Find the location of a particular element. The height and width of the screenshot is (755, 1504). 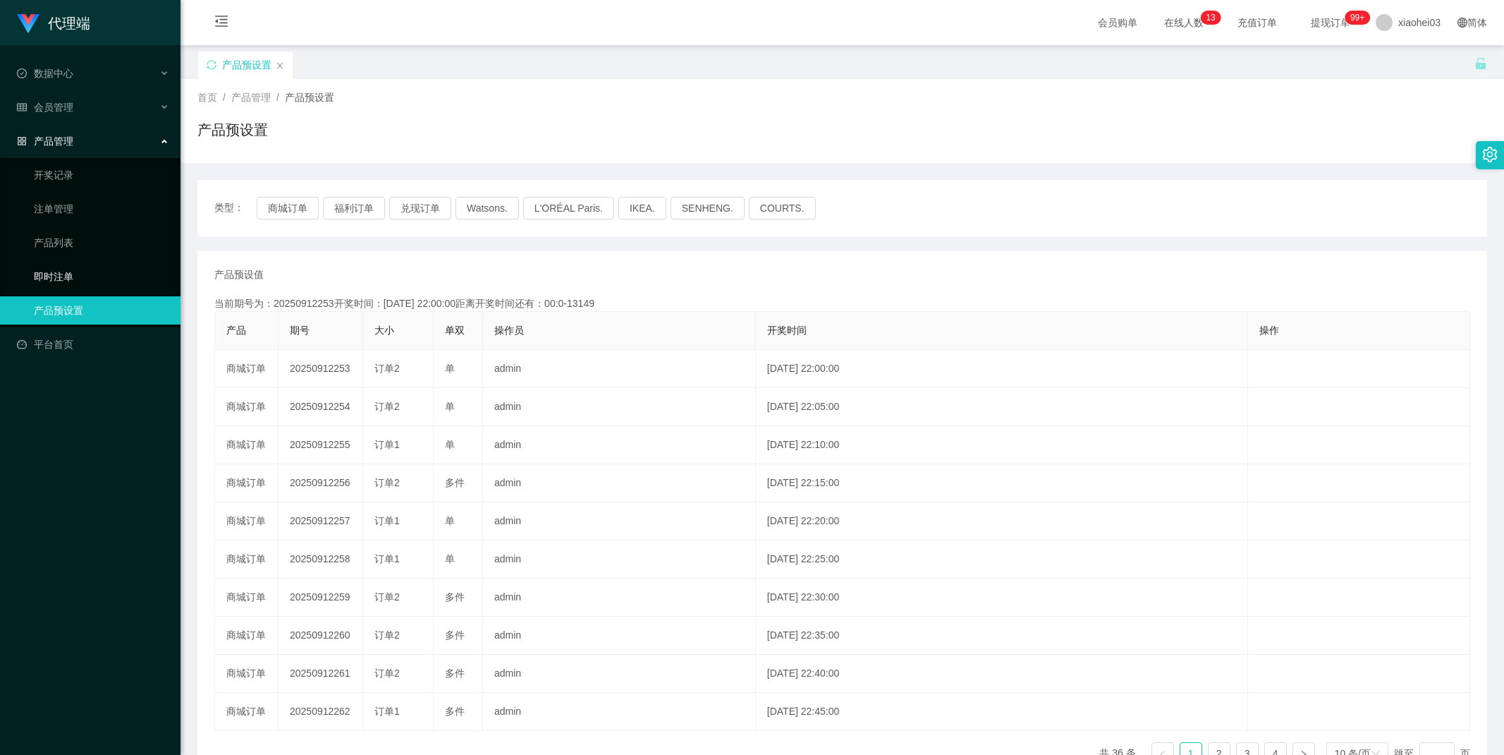

td: 20250912255 is located at coordinates (321, 445).